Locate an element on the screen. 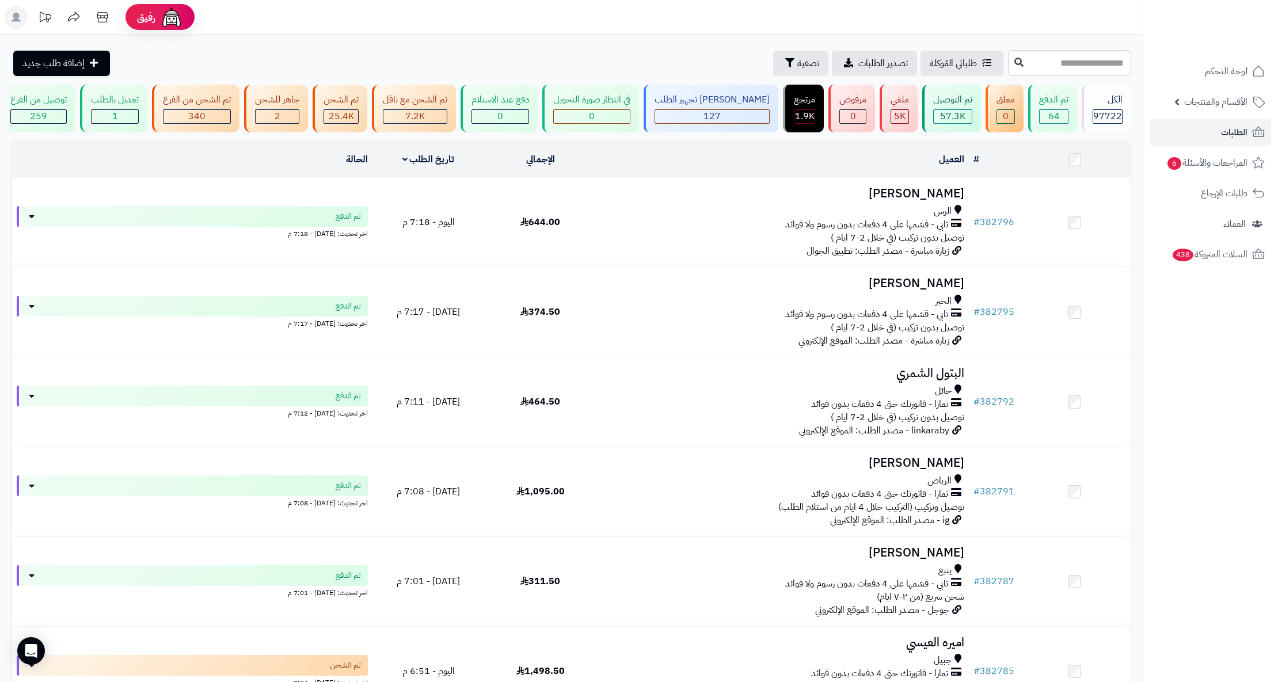 The image size is (1278, 682). span: جبيل is located at coordinates (942, 660).